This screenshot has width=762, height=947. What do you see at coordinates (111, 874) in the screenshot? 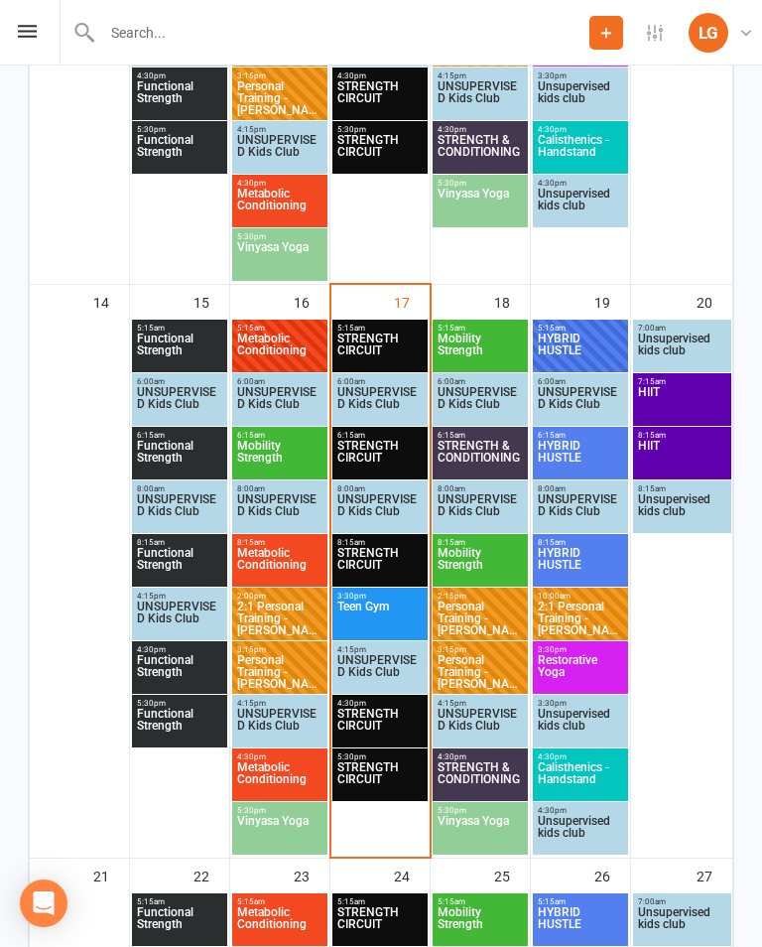
I see `div: 21` at bounding box center [111, 874].